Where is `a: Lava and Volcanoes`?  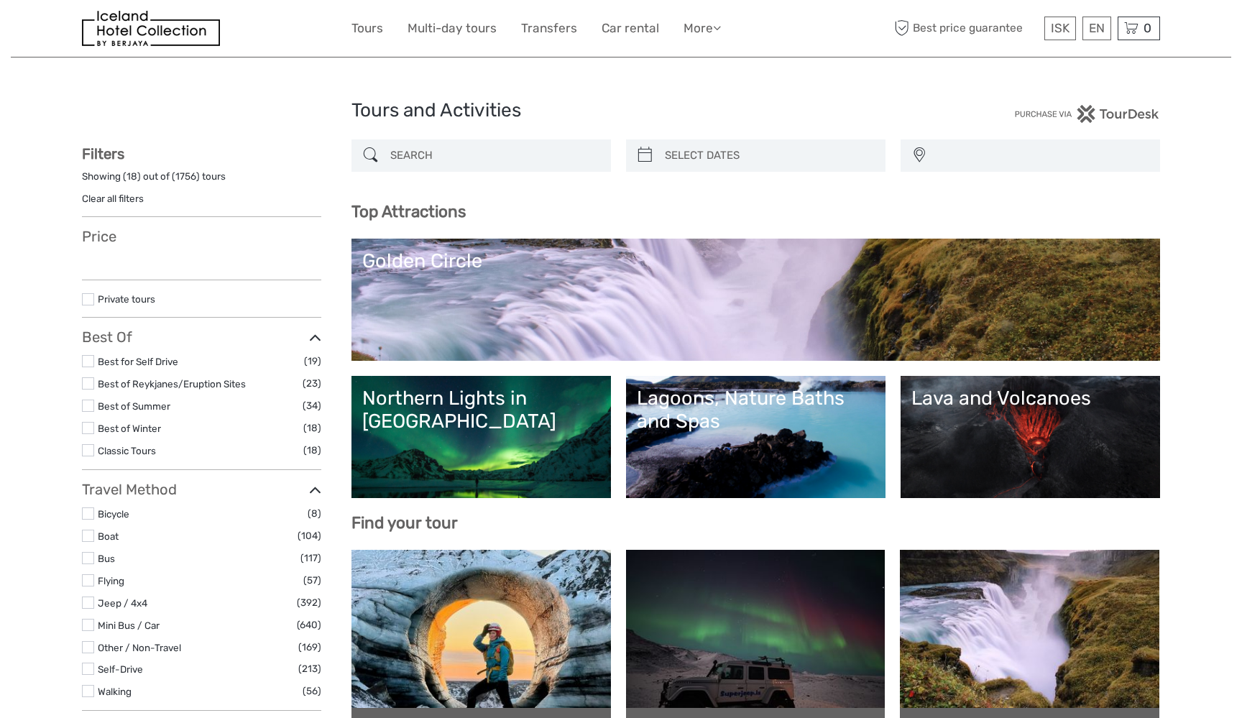
a: Lava and Volcanoes is located at coordinates (1030, 437).